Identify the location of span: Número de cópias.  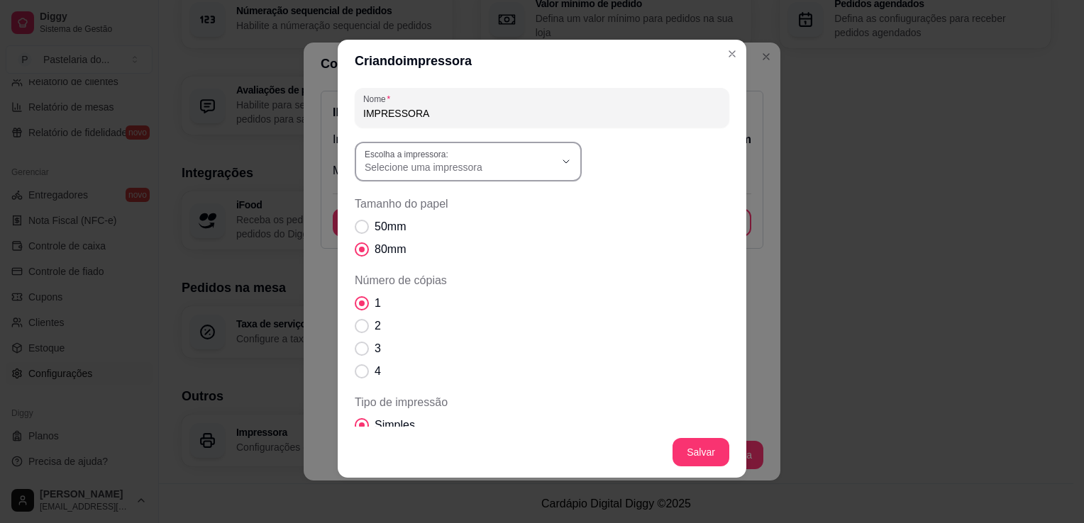
(542, 281).